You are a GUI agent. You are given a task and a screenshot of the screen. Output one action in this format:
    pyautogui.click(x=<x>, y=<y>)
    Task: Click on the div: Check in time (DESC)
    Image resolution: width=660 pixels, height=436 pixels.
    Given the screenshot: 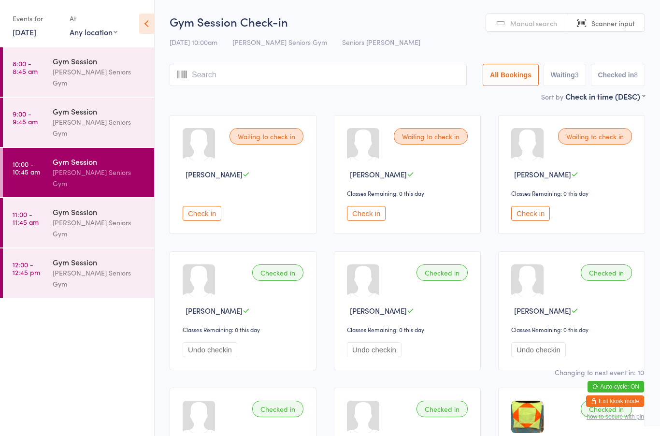 What is the action you would take?
    pyautogui.click(x=605, y=96)
    